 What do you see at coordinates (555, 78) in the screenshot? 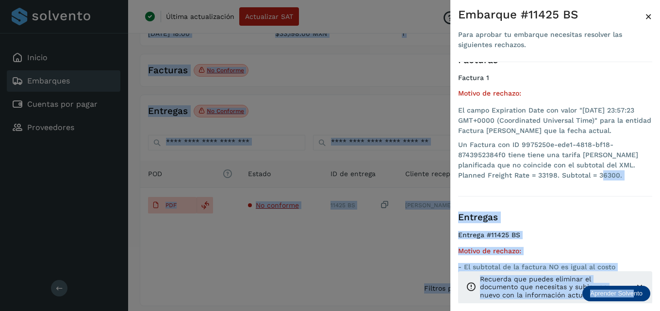
I see `h4: Factura 1` at bounding box center [555, 78].